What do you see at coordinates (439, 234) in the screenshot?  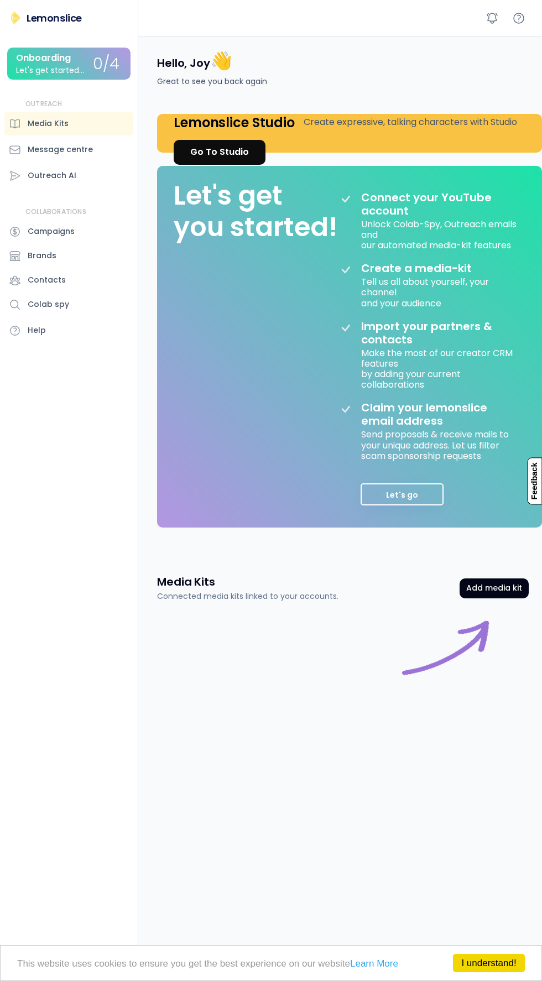 I see `div: Unlock Colab-Spy, Outreach emails and our automated media-kit features` at bounding box center [439, 234].